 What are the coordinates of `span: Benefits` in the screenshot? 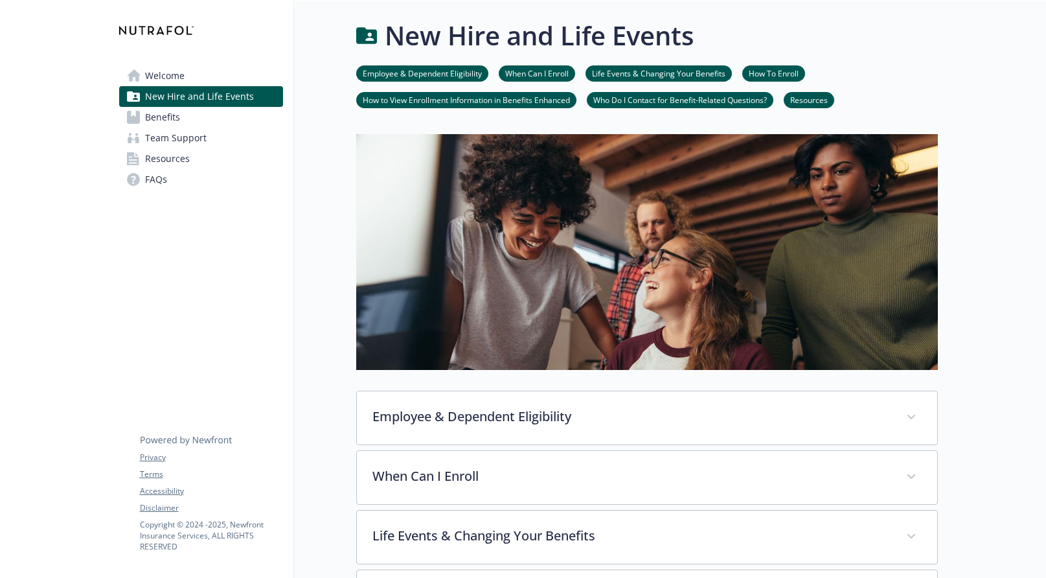 It's located at (163, 117).